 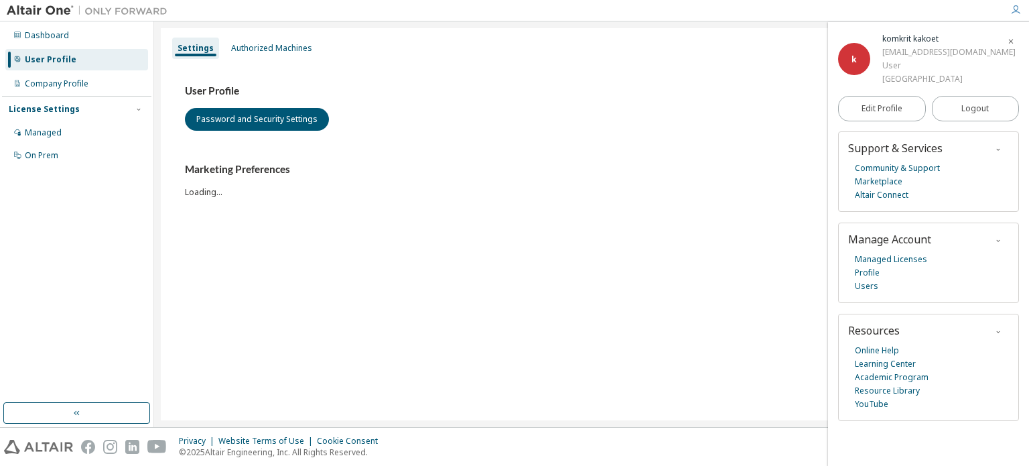 What do you see at coordinates (895, 148) in the screenshot?
I see `span: Support & Services` at bounding box center [895, 148].